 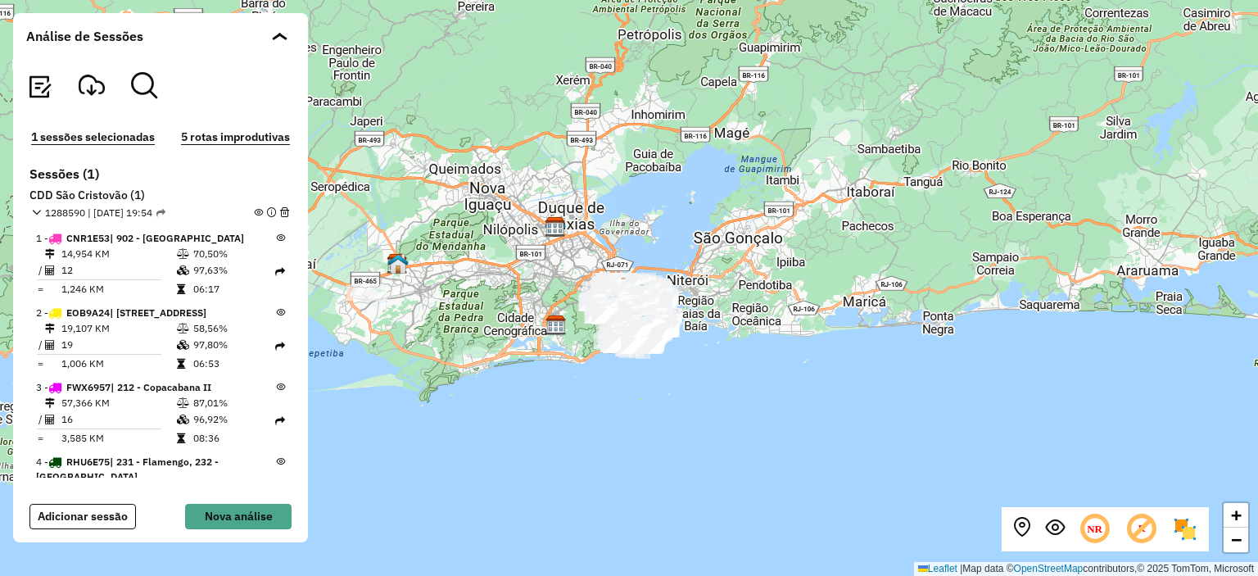 I want to click on button: Visualizar relatório de Roteirização Exportadas, so click(x=39, y=87).